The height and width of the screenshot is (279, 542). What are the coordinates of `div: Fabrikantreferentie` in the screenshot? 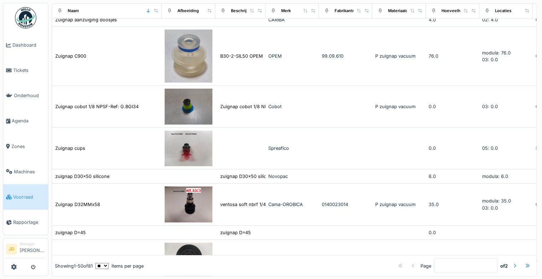 It's located at (353, 11).